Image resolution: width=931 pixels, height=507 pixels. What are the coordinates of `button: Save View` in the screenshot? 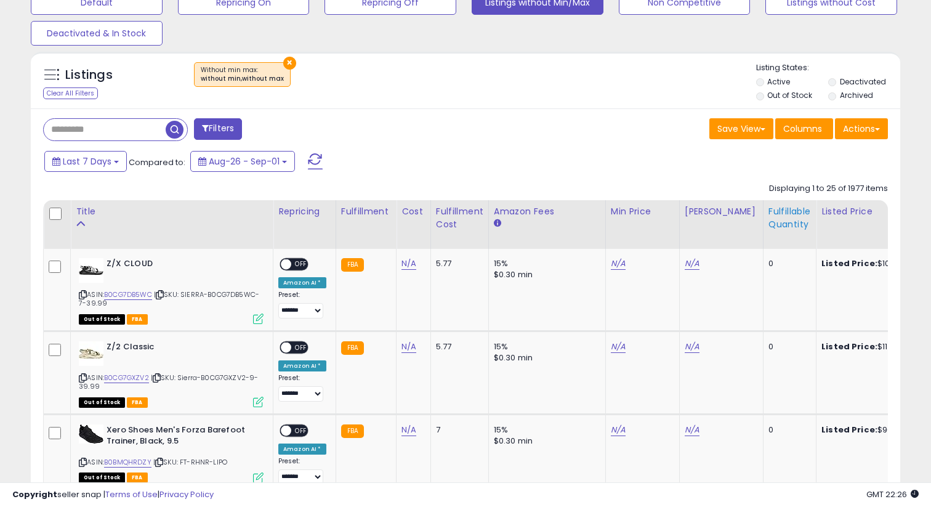 It's located at (741, 129).